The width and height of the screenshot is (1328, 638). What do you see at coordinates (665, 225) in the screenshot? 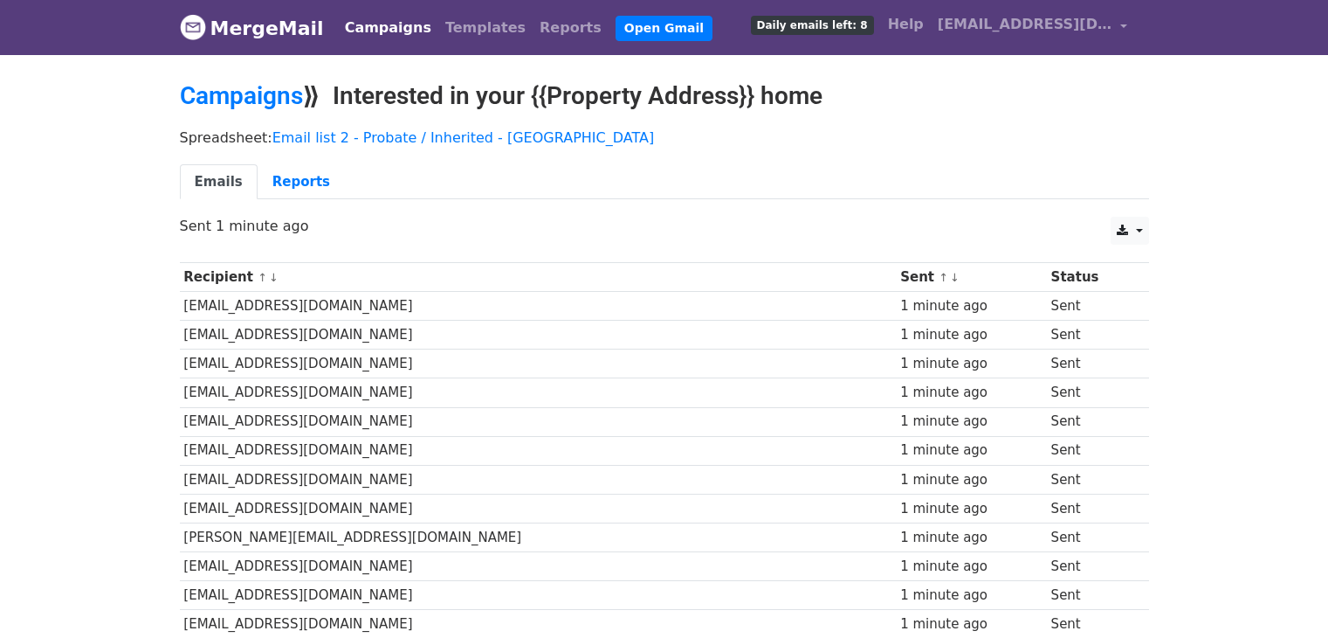
I see `p: Sent 1 minute ago` at bounding box center [665, 225].